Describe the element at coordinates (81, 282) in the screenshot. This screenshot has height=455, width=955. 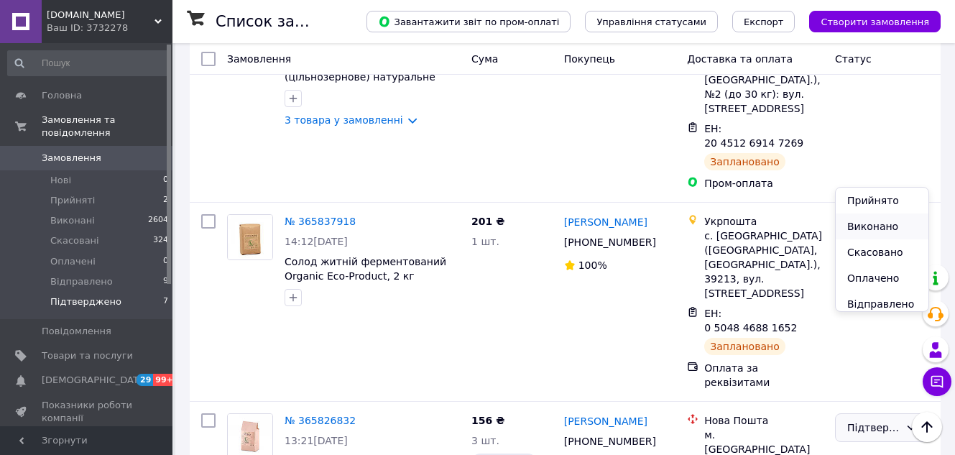
I see `span: Відправлено` at that location.